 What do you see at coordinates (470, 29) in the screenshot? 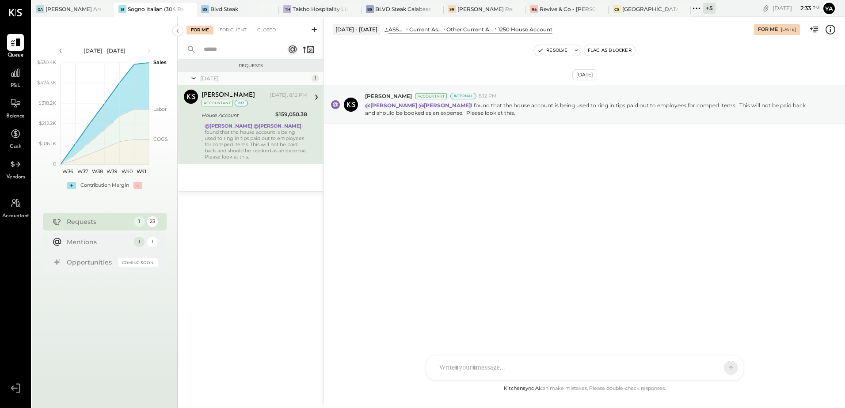
I see `div: Other Current Assets` at bounding box center [470, 29].